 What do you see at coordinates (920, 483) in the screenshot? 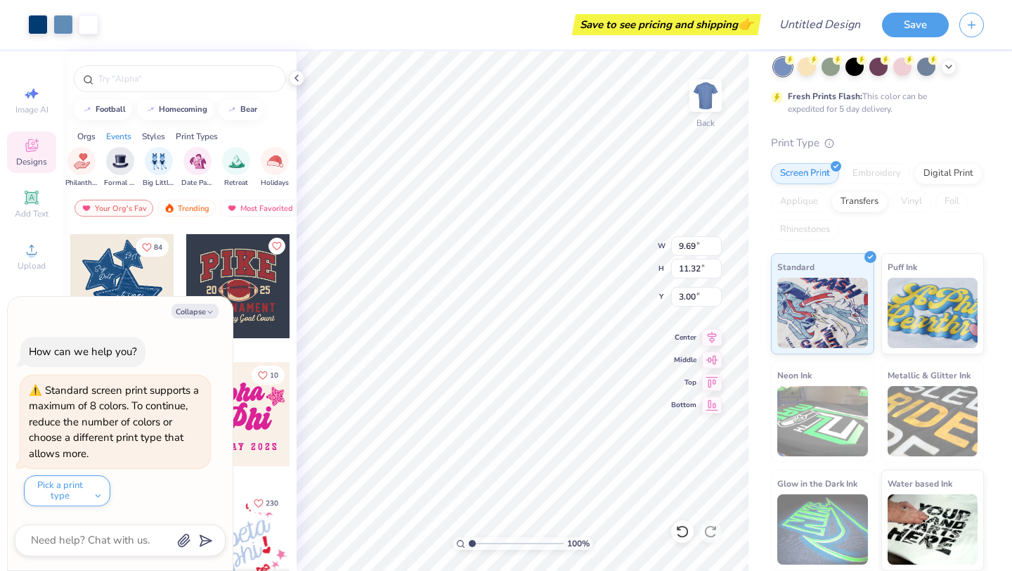
I see `span: Water based Ink` at bounding box center [920, 483].